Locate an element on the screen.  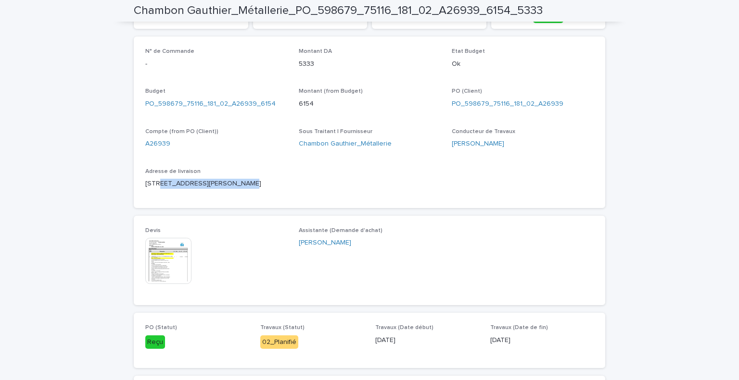
span: N° de Commande is located at coordinates (170, 51).